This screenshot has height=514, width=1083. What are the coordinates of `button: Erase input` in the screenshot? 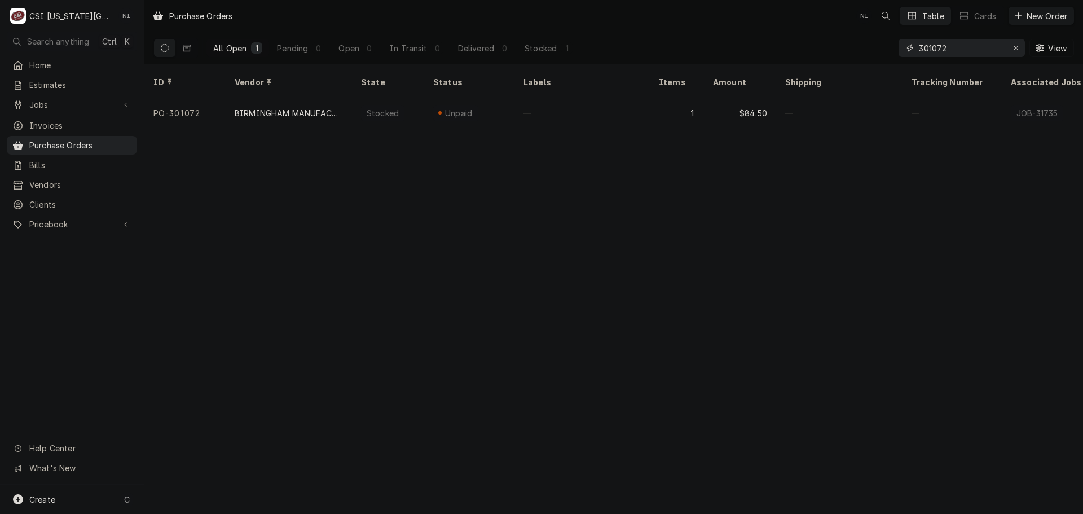 It's located at (1016, 48).